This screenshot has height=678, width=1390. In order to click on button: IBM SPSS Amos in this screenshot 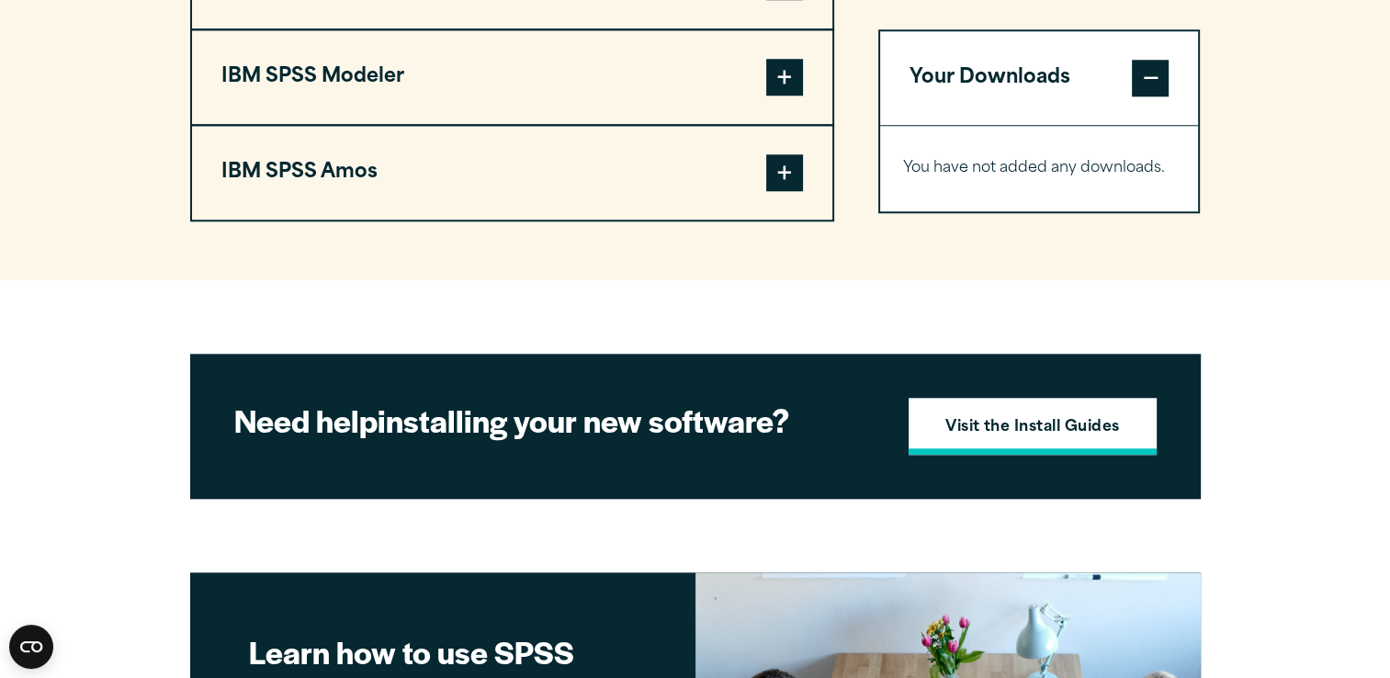, I will do `click(512, 173)`.